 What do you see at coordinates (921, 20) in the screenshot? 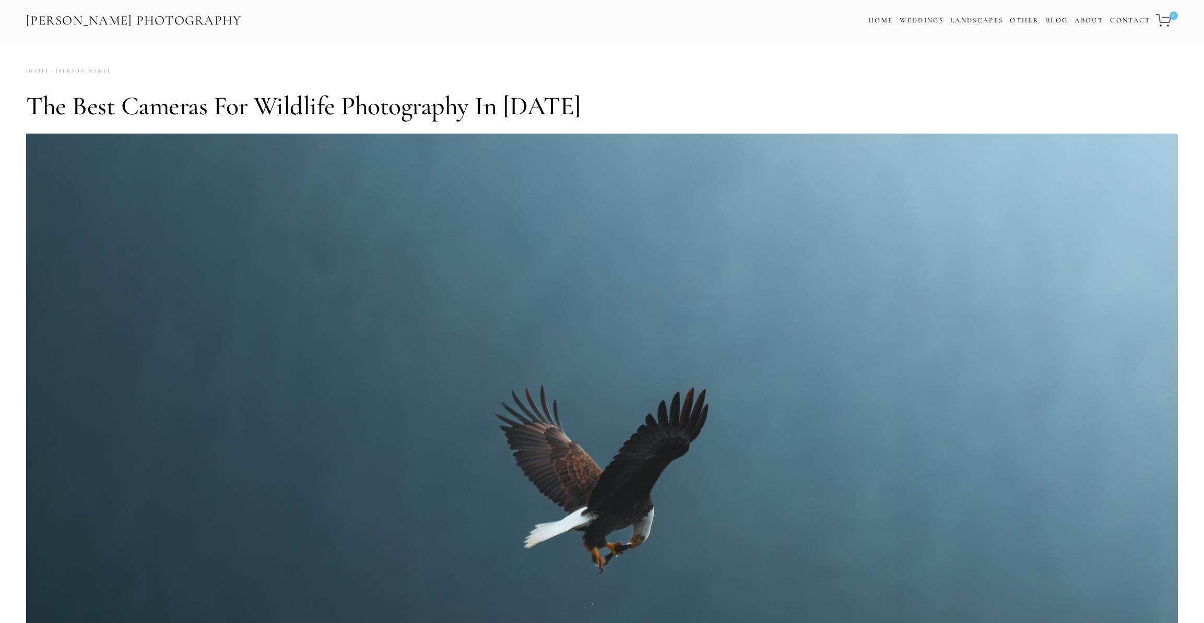
I see `a: Weddings` at bounding box center [921, 20].